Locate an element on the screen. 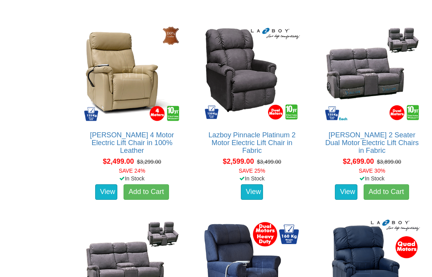 The width and height of the screenshot is (432, 277). img: Lazboy Pinnacle Platinum 2 Motor Electric Lift Chair in Fabric is located at coordinates (252, 74).